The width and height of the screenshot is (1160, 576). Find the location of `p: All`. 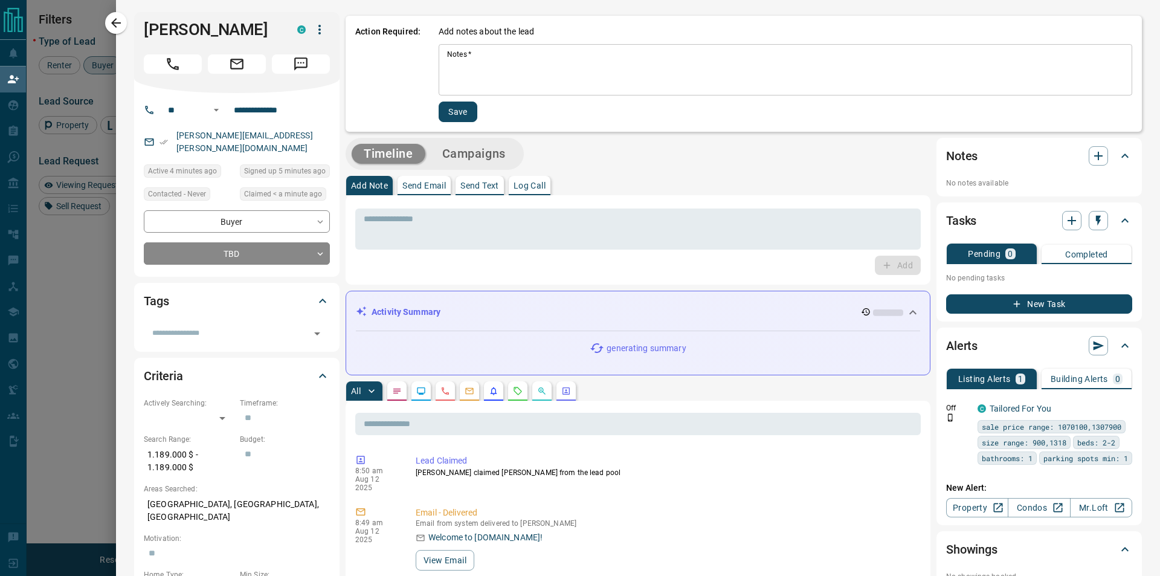

p: All is located at coordinates (356, 391).